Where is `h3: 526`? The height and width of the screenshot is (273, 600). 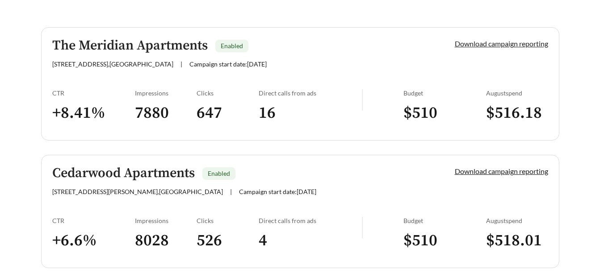
h3: 526 is located at coordinates (227, 241).